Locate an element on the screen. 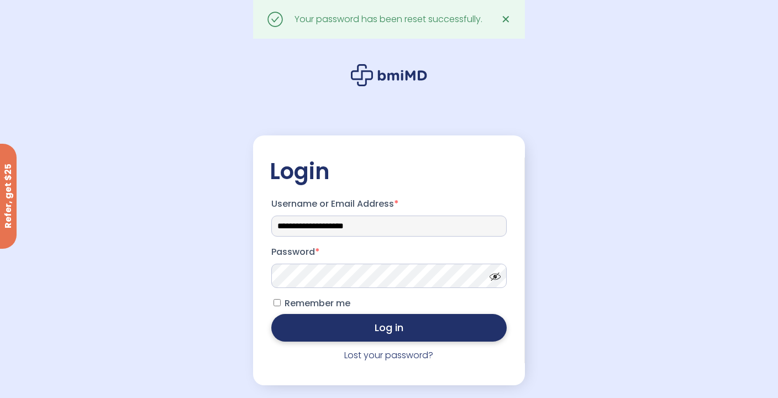 This screenshot has height=398, width=778. div: Your password has been reset successfully. is located at coordinates (389, 19).